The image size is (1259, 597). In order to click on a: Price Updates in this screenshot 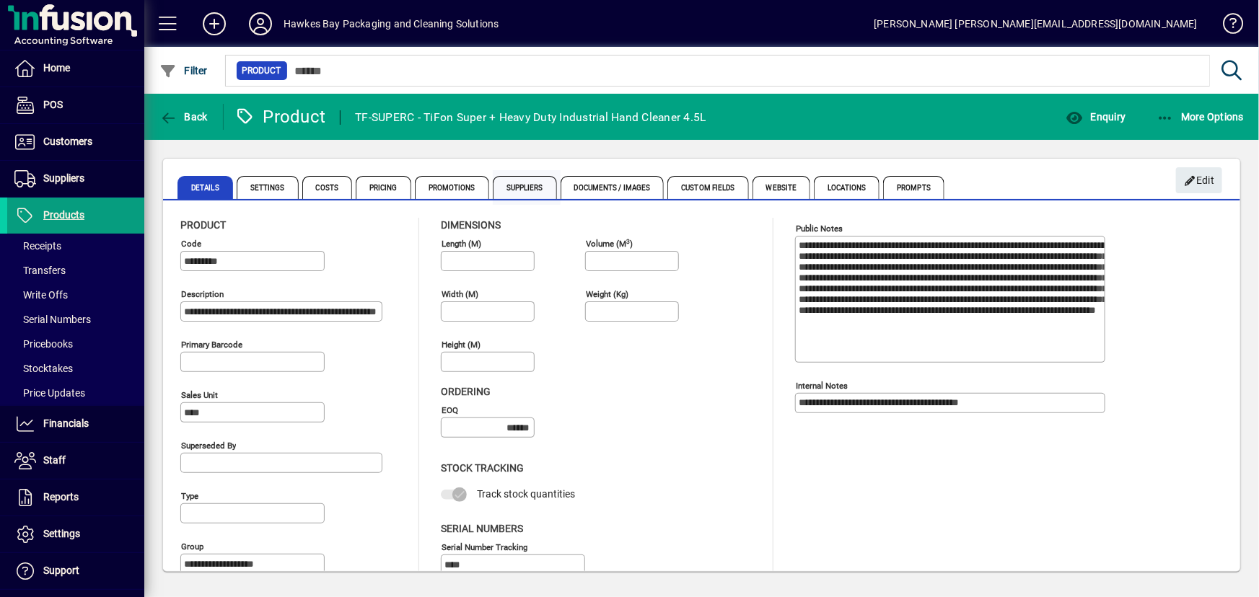, I will do `click(76, 393)`.